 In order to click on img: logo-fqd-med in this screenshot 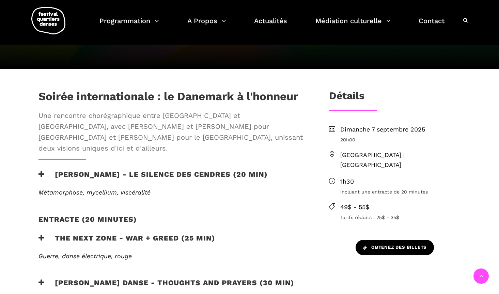, I will do `click(48, 20)`.